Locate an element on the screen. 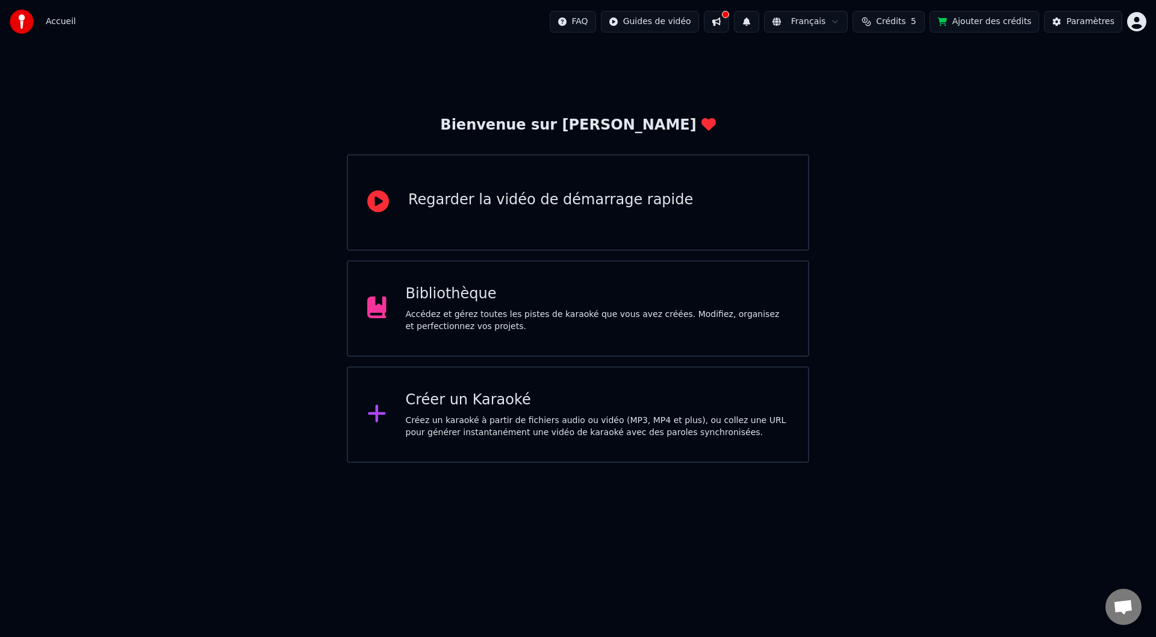 The width and height of the screenshot is (1156, 637). button: Paramètres is located at coordinates (1084, 22).